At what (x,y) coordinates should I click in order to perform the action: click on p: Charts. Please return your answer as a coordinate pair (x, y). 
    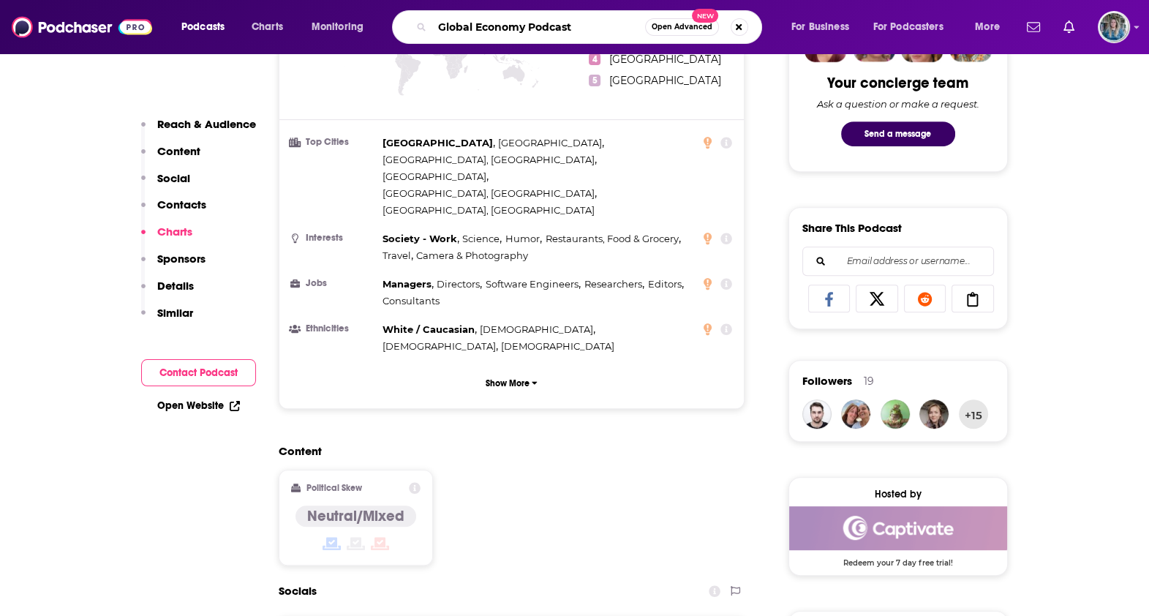
    Looking at the image, I should click on (175, 231).